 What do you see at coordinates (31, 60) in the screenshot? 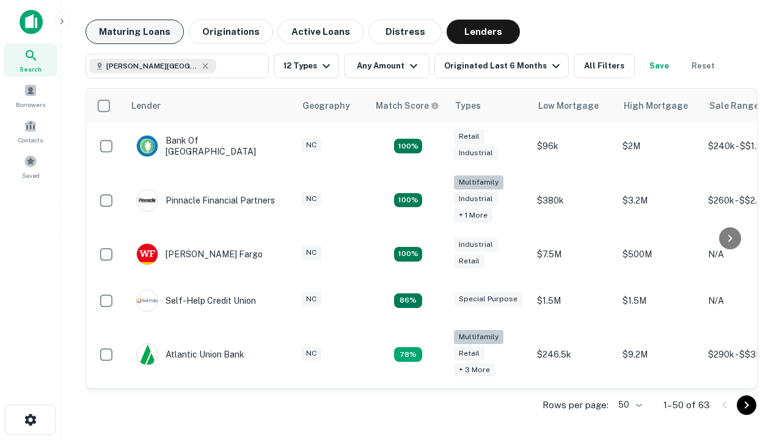
I see `div: Search` at bounding box center [31, 60].